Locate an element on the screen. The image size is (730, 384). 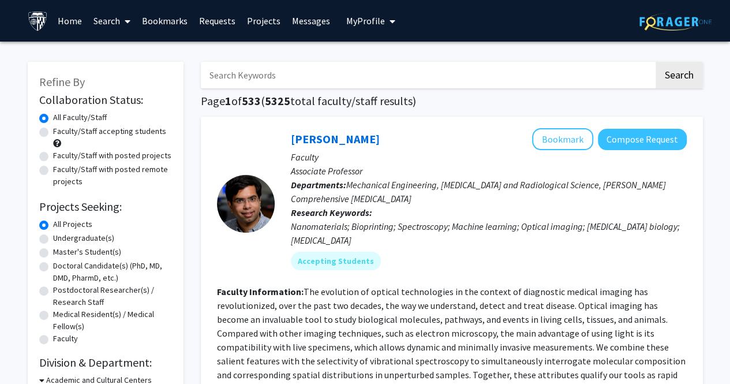
label: All Projects is located at coordinates (73, 224).